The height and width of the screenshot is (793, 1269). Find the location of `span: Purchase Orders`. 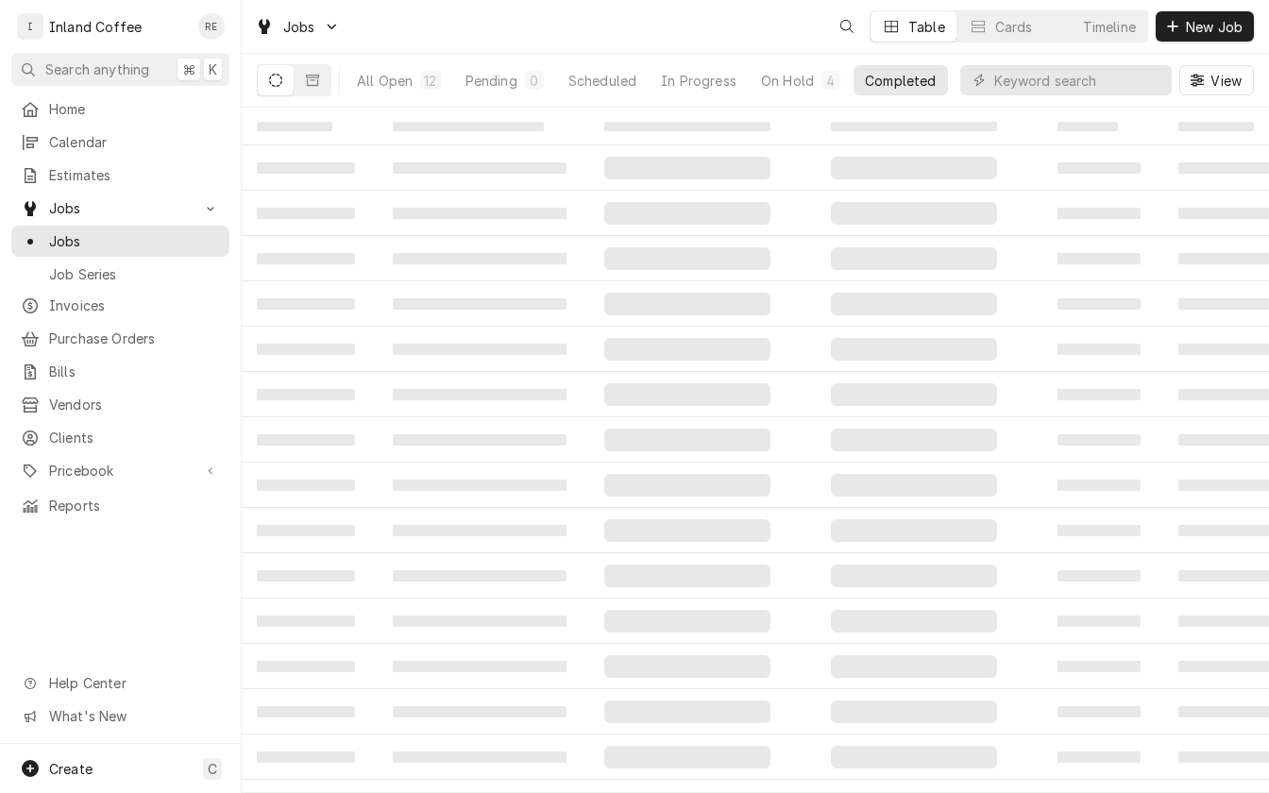

span: Purchase Orders is located at coordinates (134, 338).